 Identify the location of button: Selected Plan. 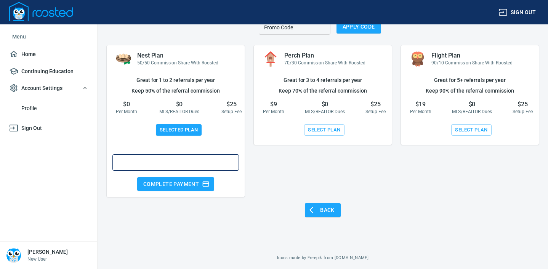
(179, 130).